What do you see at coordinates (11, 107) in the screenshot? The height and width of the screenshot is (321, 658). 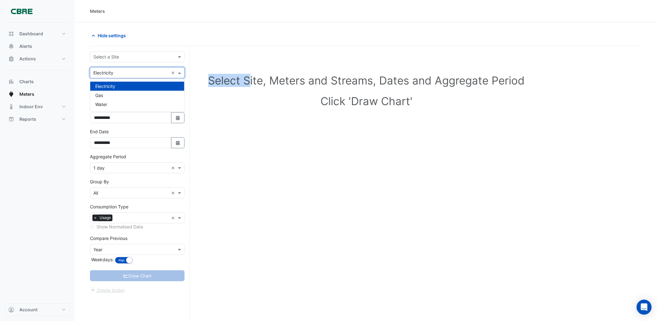 I see `app-icon: Indoor Env` at bounding box center [11, 107].